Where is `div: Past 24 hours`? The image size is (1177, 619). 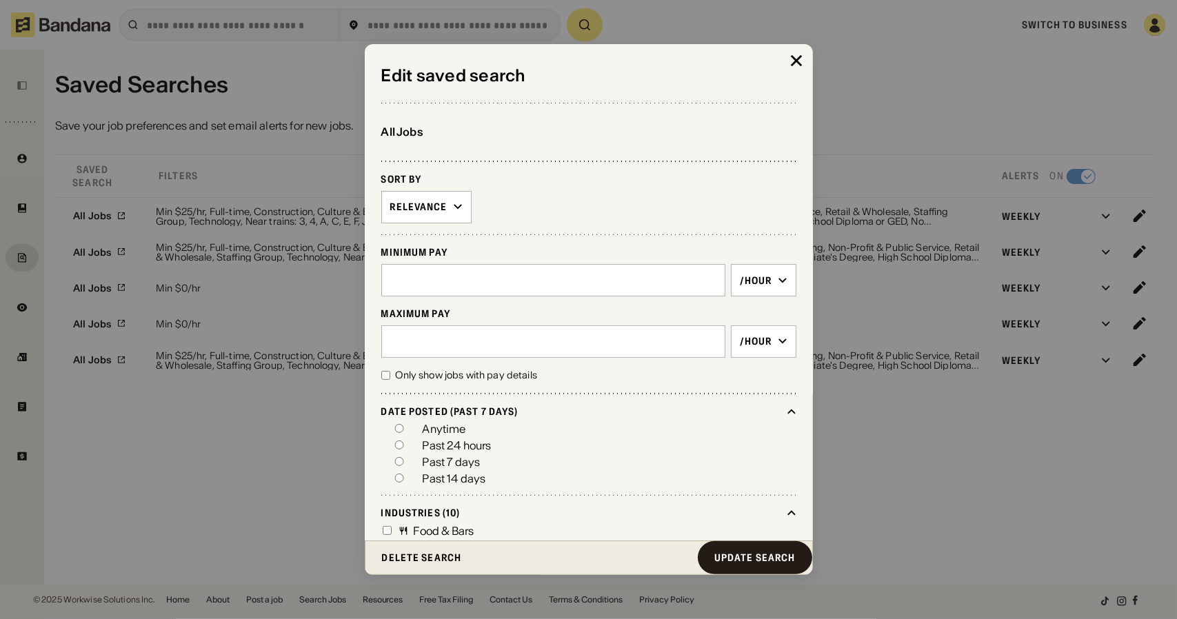
div: Past 24 hours is located at coordinates (457, 446).